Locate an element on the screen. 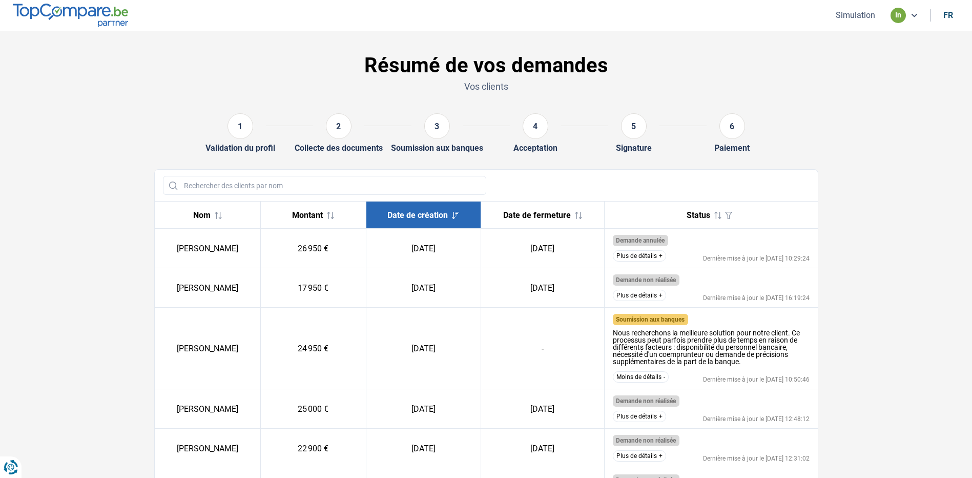  td: 25 000 € is located at coordinates (313, 408).